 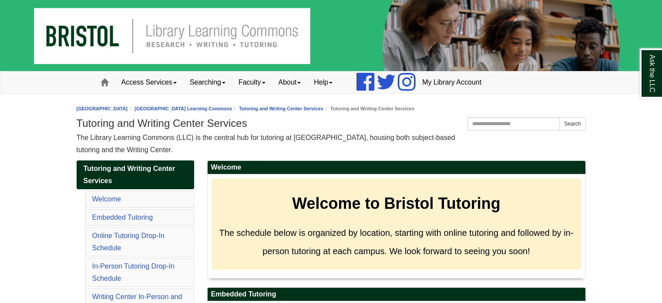 What do you see at coordinates (149, 82) in the screenshot?
I see `a: Access Services` at bounding box center [149, 82].